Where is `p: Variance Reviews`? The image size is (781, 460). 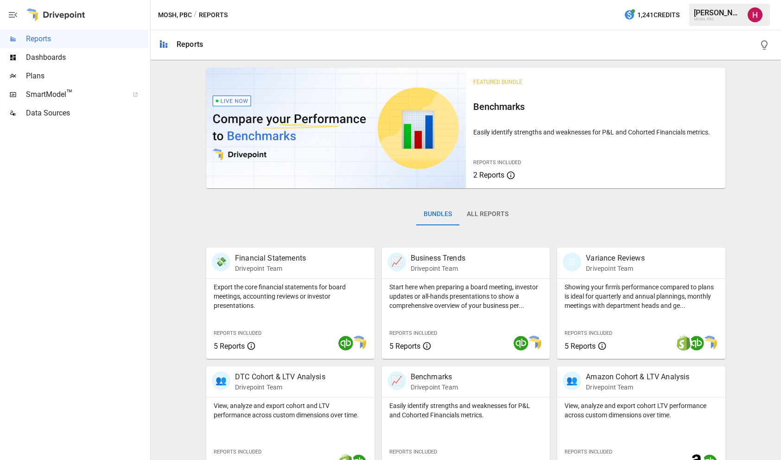 p: Variance Reviews is located at coordinates (615, 258).